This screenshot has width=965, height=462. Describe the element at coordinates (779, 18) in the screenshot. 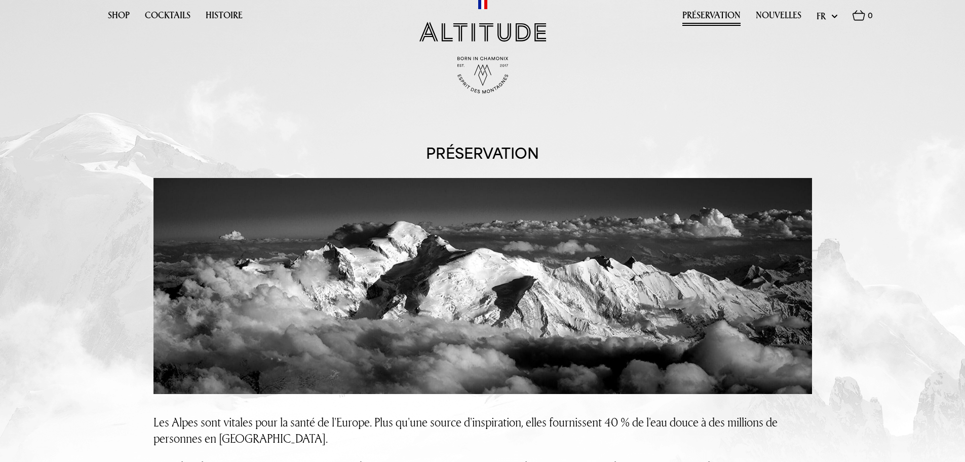

I see `a: Nouvelles` at that location.